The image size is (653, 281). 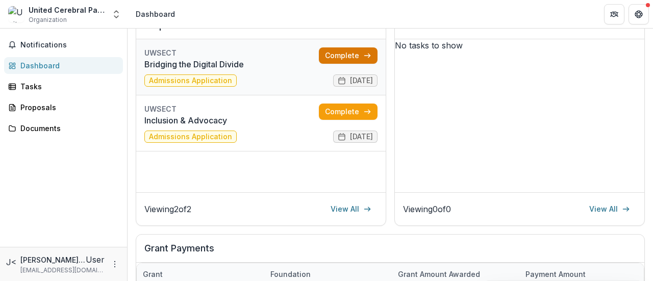 I want to click on a: Dashboard, so click(x=63, y=65).